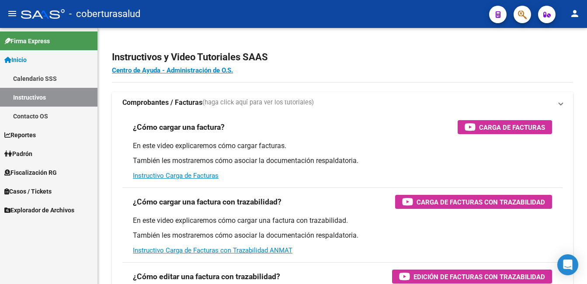 This screenshot has width=587, height=284. Describe the element at coordinates (12, 14) in the screenshot. I see `mat-icon: menu` at that location.